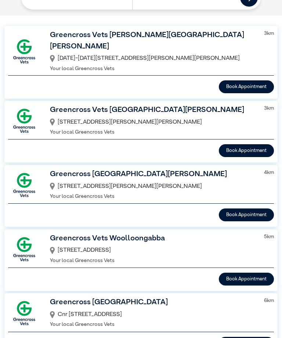  What do you see at coordinates (268, 237) in the screenshot?
I see `p: 5 km` at bounding box center [268, 237].